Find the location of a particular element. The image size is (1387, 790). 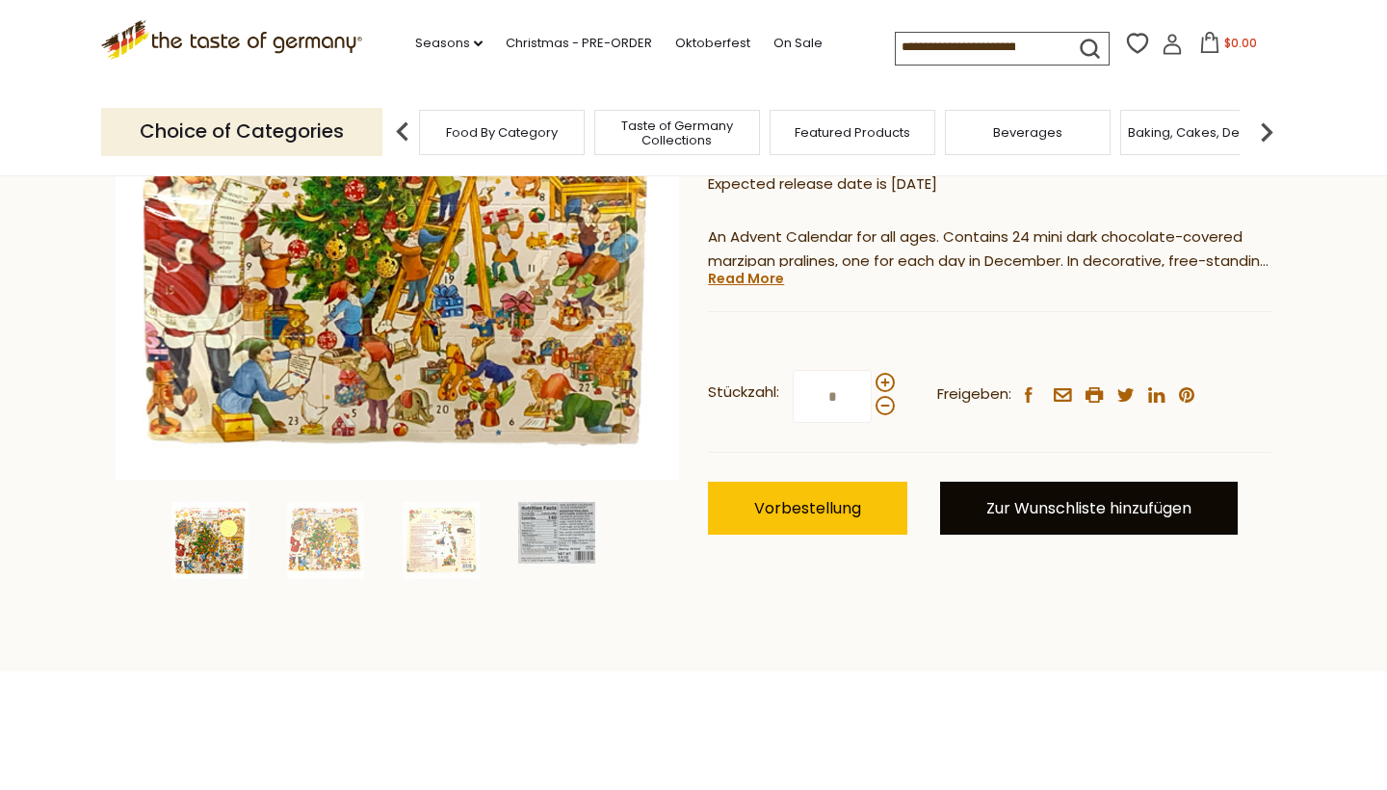

span: Baking, Cakes, Desserts is located at coordinates (1202, 132).